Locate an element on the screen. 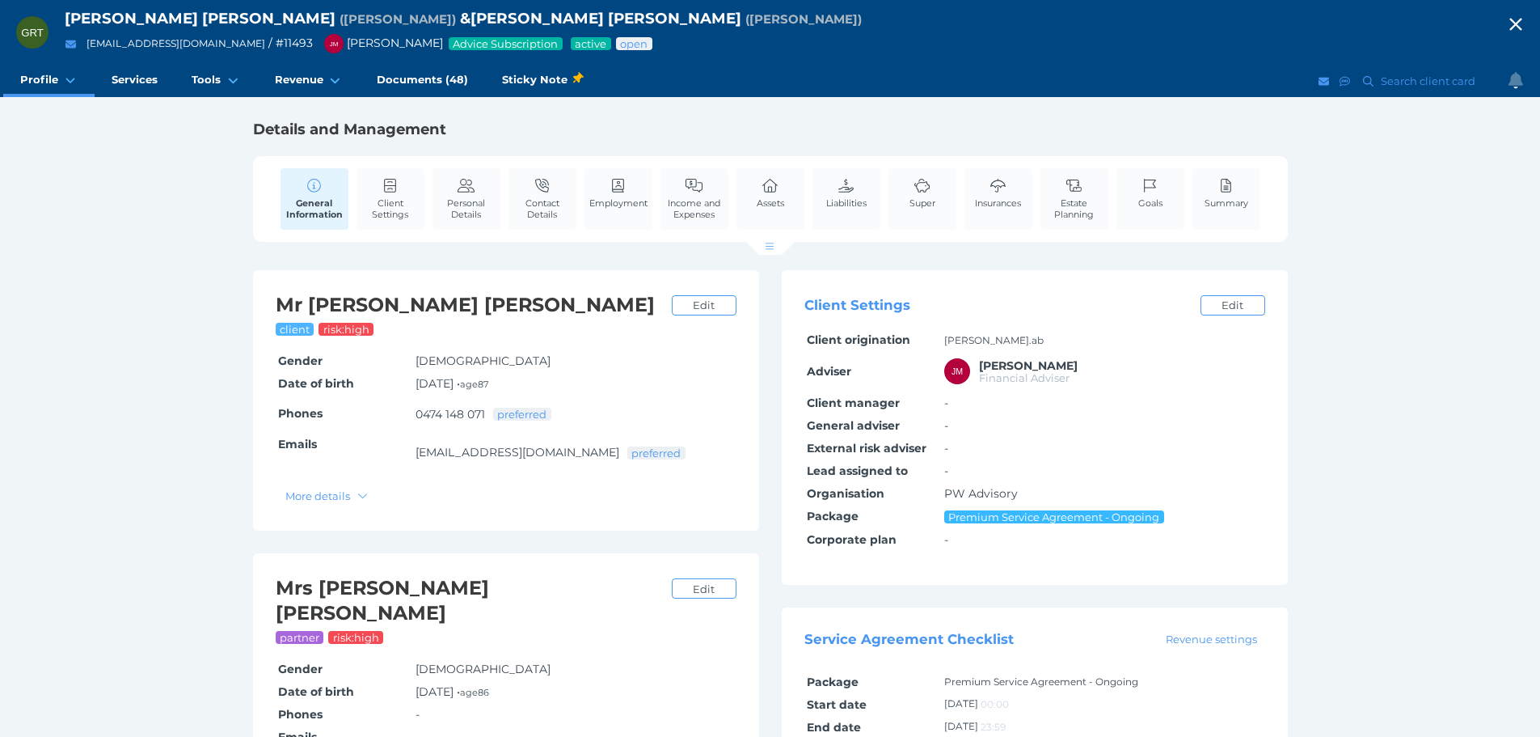 The height and width of the screenshot is (737, 1540). a: Services is located at coordinates (134, 81).